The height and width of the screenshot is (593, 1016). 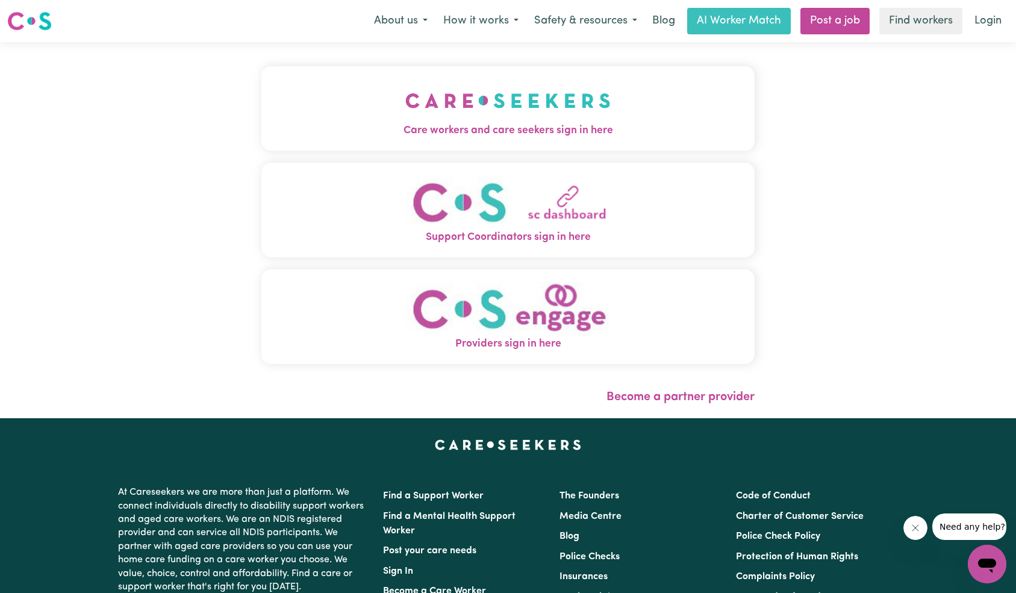 What do you see at coordinates (921, 21) in the screenshot?
I see `a: Find workers` at bounding box center [921, 21].